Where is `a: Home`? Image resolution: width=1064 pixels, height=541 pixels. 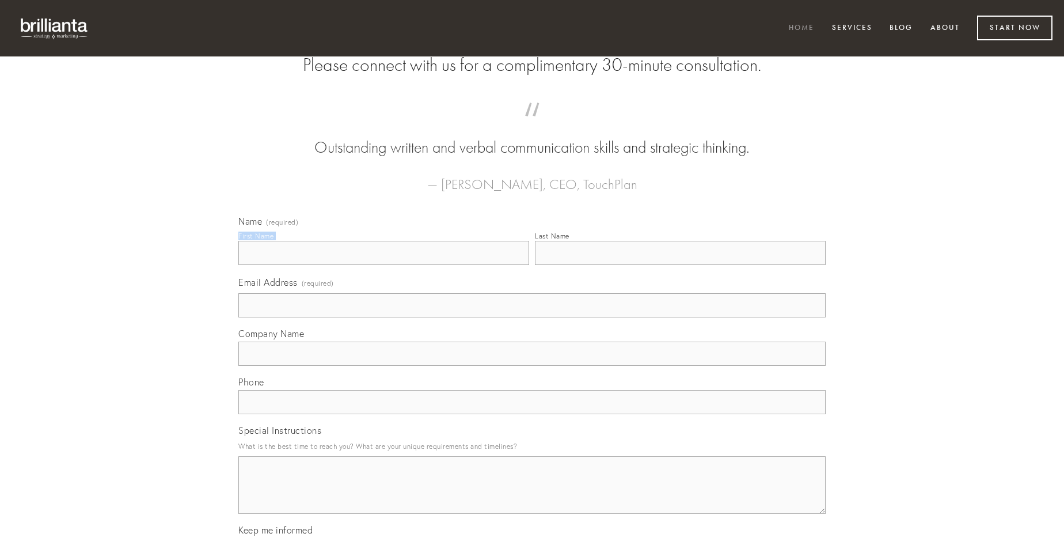
a: Home is located at coordinates (801, 28).